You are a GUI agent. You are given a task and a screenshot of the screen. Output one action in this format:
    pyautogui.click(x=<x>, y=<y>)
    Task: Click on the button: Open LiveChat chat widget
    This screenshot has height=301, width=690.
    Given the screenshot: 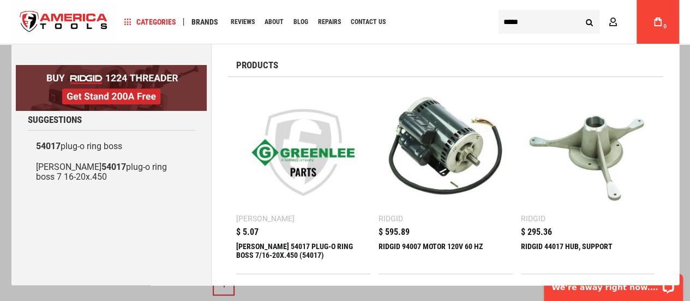 What is the action you would take?
    pyautogui.click(x=132, y=21)
    